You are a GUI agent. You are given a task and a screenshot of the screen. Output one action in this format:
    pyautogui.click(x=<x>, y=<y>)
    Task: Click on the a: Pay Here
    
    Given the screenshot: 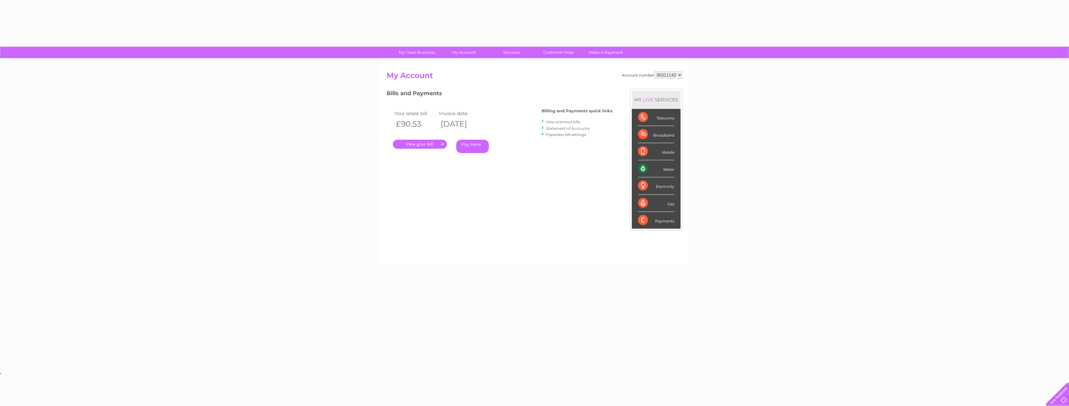 What is the action you would take?
    pyautogui.click(x=472, y=146)
    